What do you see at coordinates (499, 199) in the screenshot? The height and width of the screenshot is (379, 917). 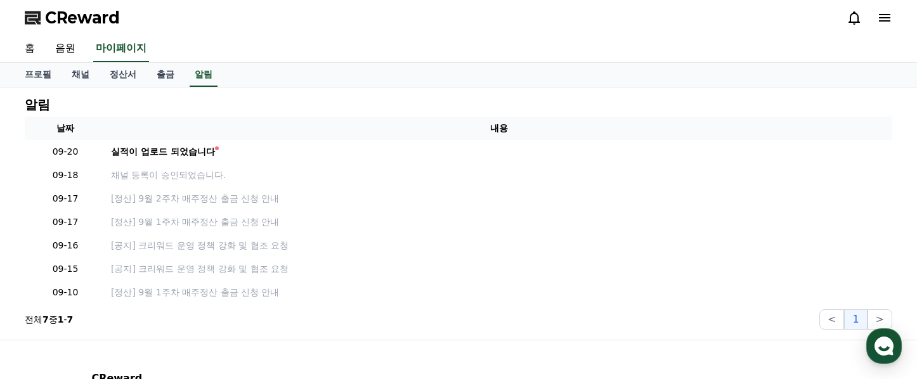 I see `a: [정산] 9월 2주차 매주정산 출금 신청 안내` at bounding box center [499, 199].